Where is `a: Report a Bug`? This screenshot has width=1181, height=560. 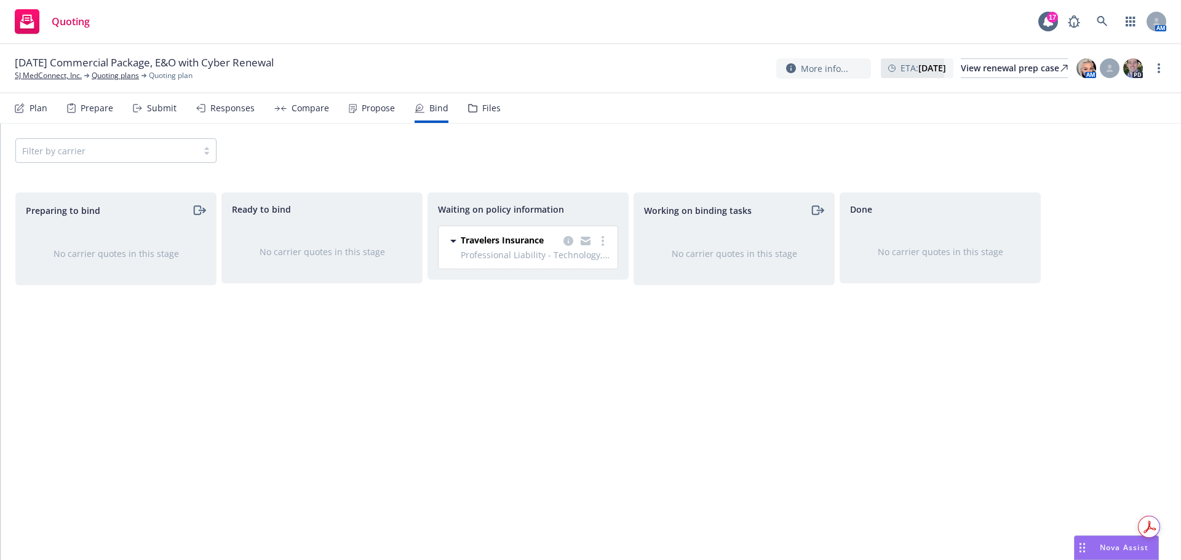
a: Report a Bug is located at coordinates (1074, 22).